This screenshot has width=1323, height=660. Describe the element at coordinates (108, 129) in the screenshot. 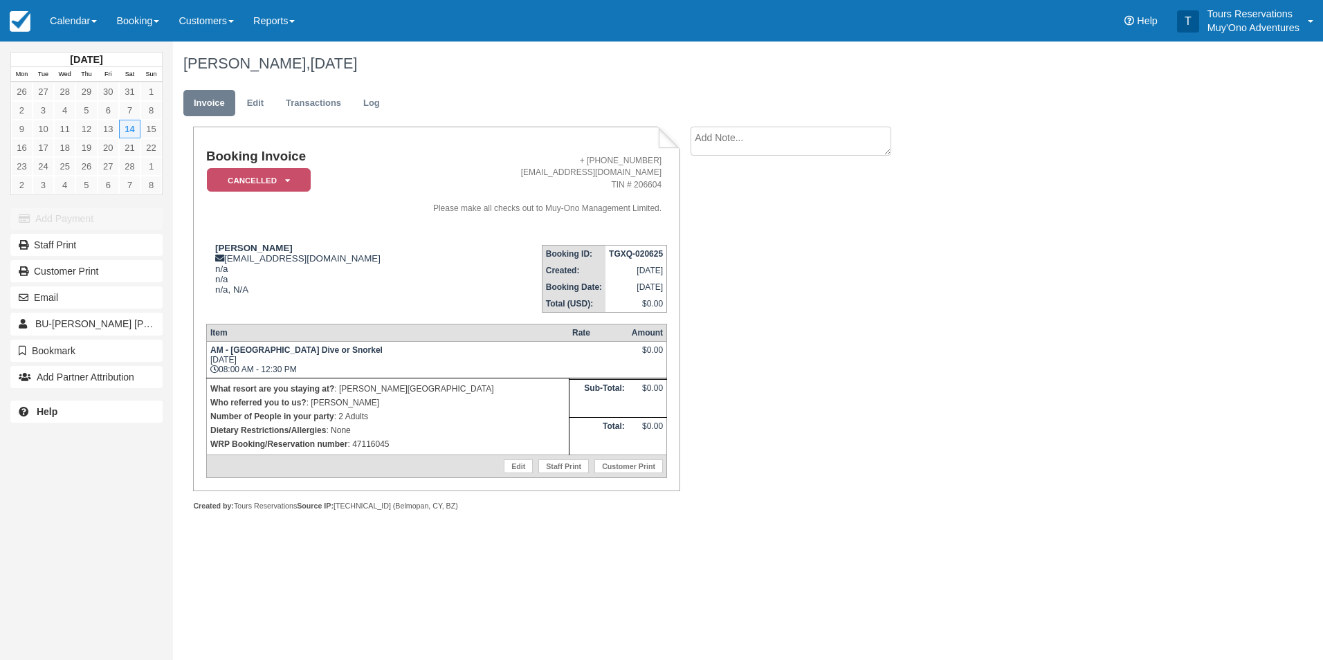

I see `a: 13` at that location.